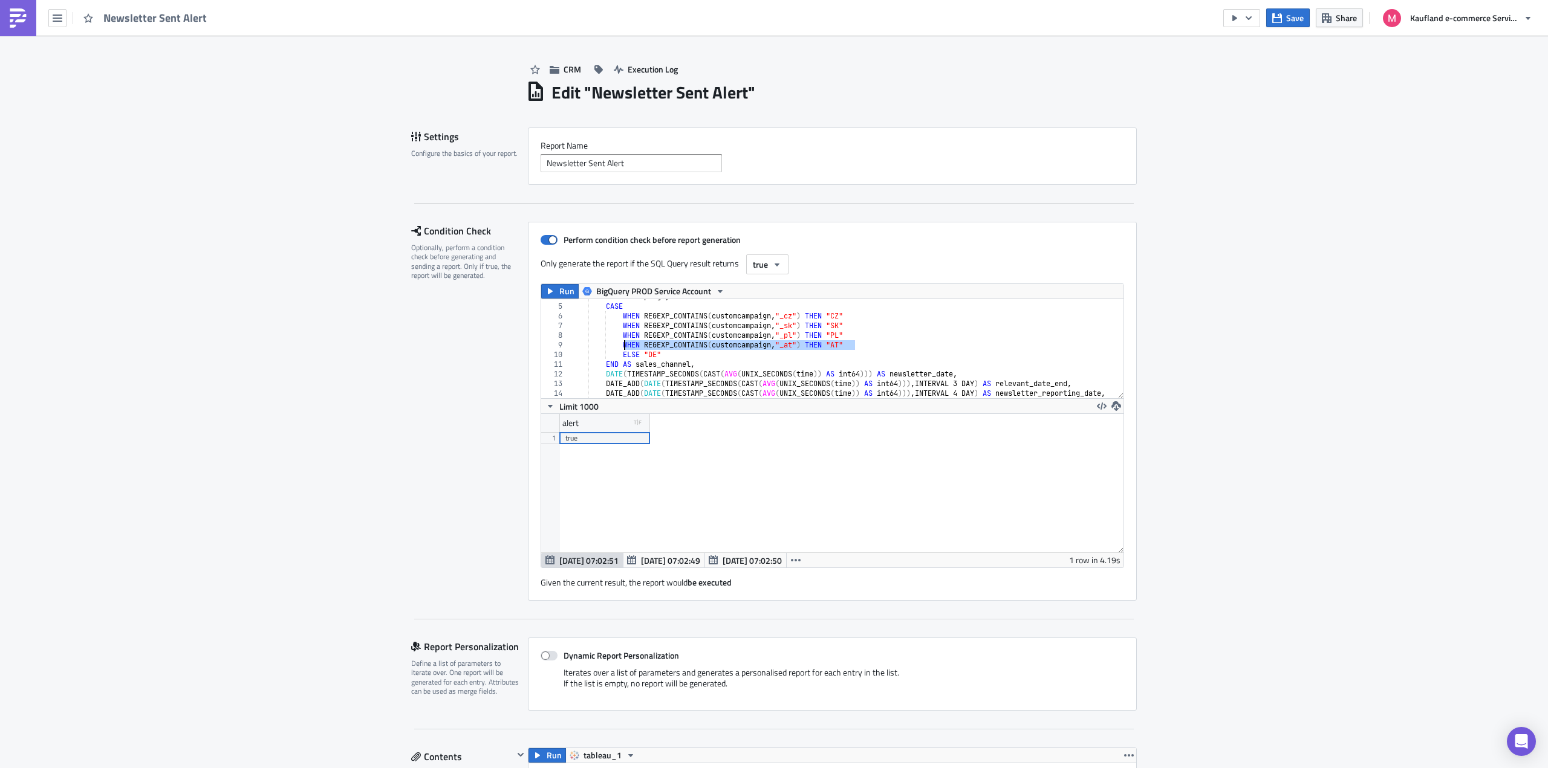 Image resolution: width=1548 pixels, height=768 pixels. Describe the element at coordinates (570, 423) in the screenshot. I see `div: alert` at that location.